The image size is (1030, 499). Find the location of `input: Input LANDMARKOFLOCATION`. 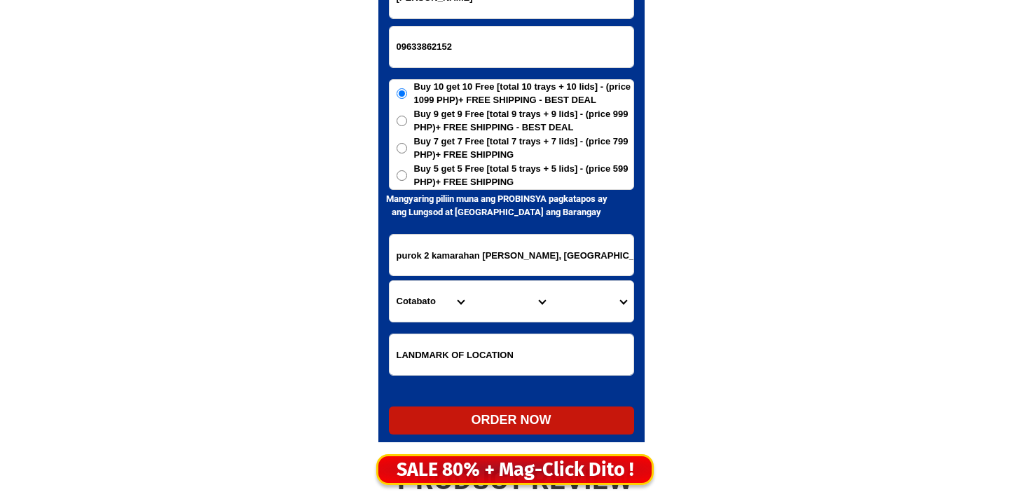

input: Input LANDMARKOFLOCATION is located at coordinates (512, 355).